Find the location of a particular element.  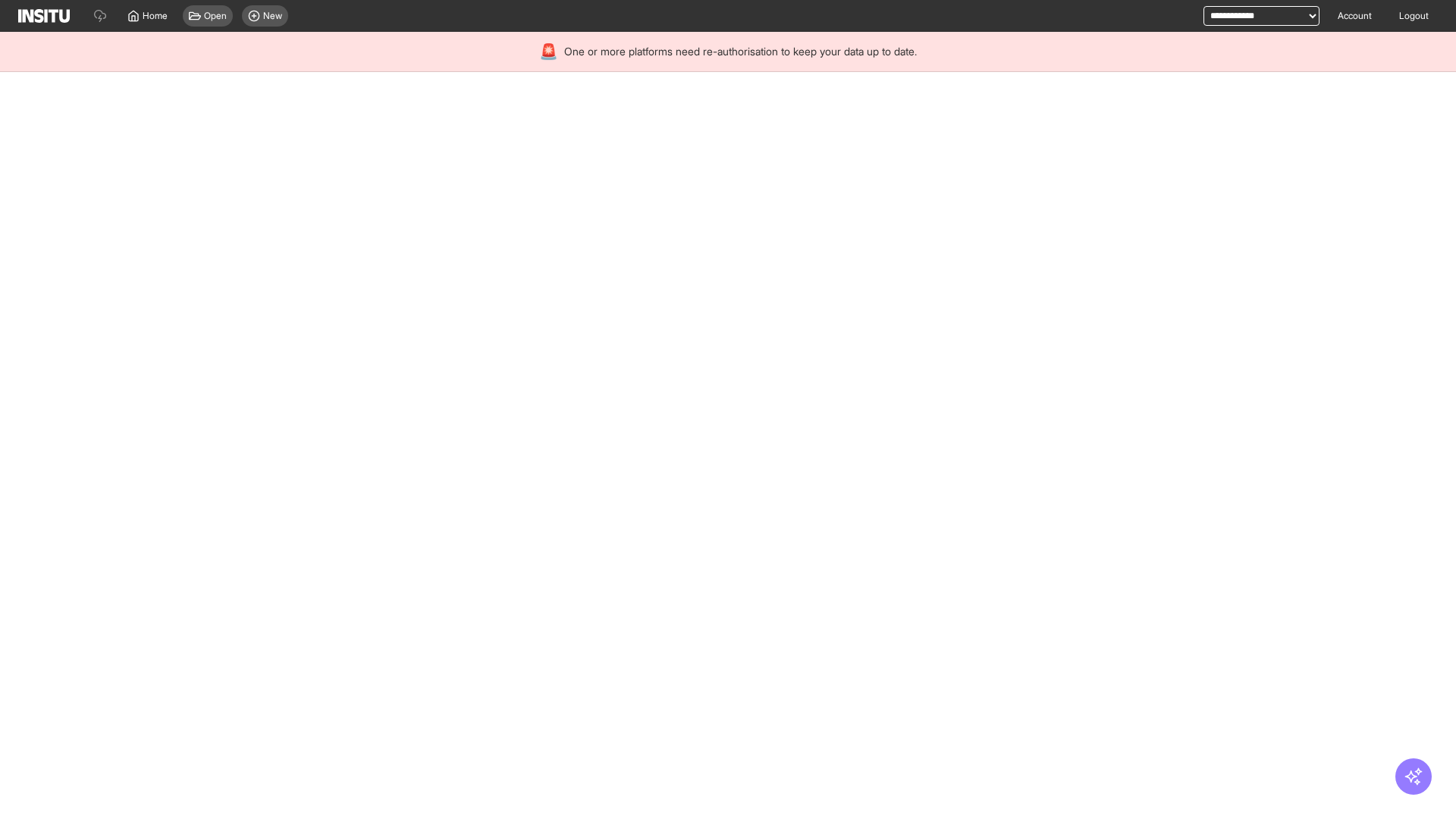

img: Logo is located at coordinates (44, 16).